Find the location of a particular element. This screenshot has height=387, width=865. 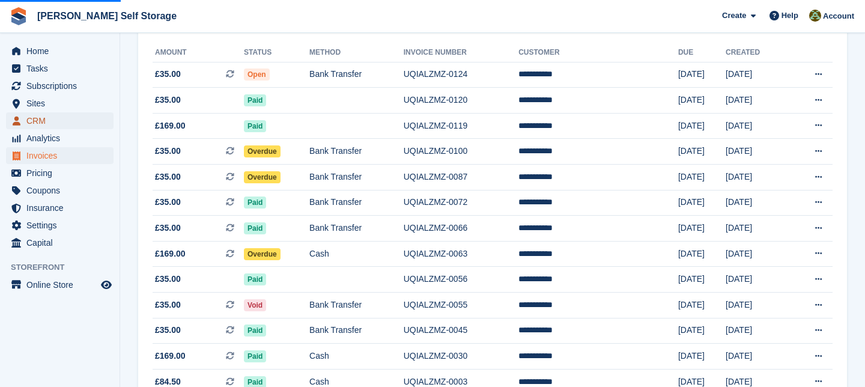

span: Open is located at coordinates (256, 74).